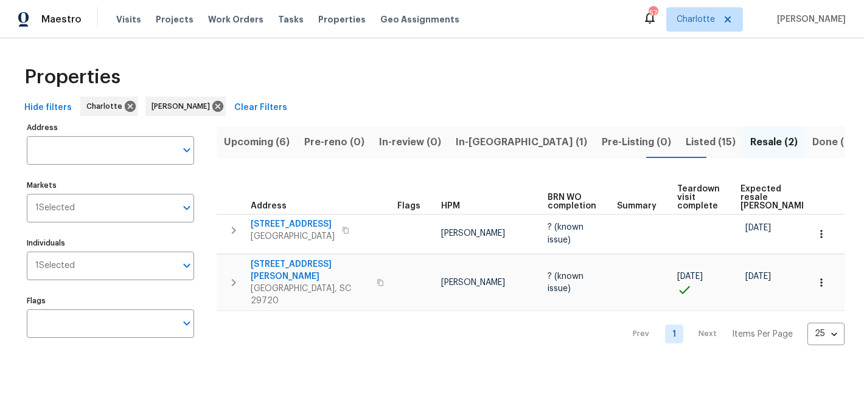 Image resolution: width=864 pixels, height=409 pixels. I want to click on span: Summary, so click(636, 206).